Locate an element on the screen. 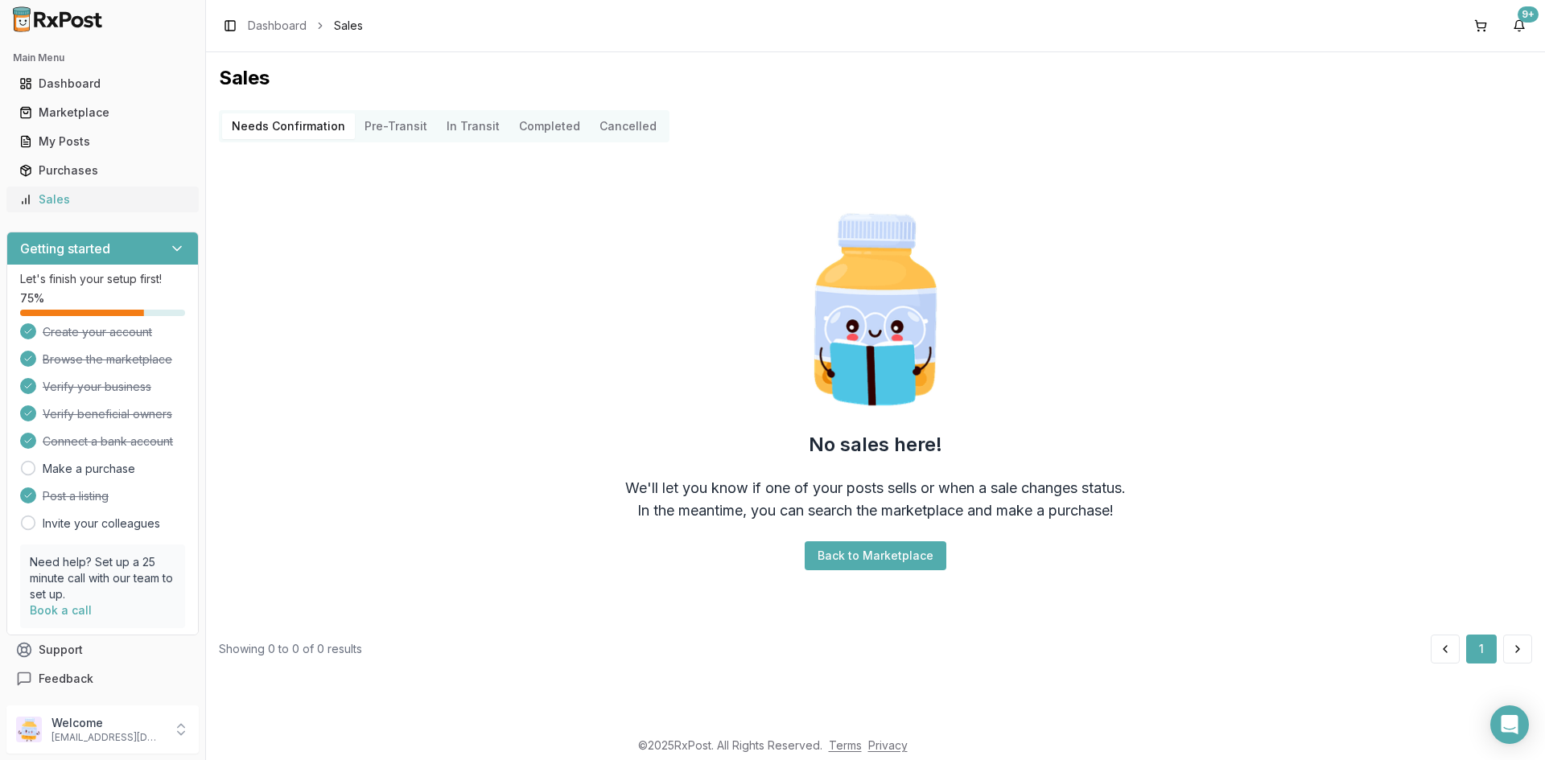  div: Showing 0 to 0 of 0 results is located at coordinates (290, 649).